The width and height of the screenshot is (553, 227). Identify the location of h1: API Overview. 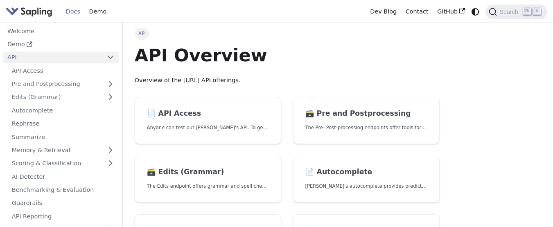
(287, 55).